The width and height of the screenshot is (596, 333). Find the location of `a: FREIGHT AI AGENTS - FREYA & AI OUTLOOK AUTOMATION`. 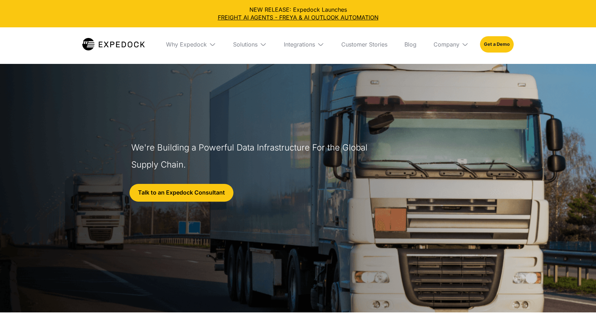

a: FREIGHT AI AGENTS - FREYA & AI OUTLOOK AUTOMATION is located at coordinates (298, 17).